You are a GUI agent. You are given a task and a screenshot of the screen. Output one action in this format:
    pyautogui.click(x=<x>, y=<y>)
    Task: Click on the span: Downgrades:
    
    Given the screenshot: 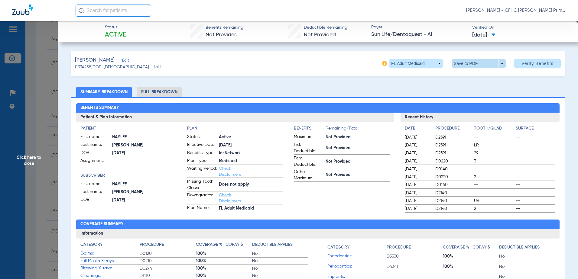 What is the action you would take?
    pyautogui.click(x=202, y=198)
    